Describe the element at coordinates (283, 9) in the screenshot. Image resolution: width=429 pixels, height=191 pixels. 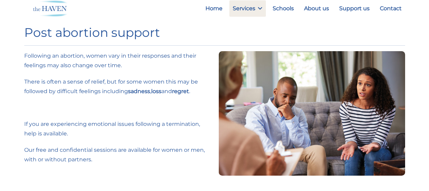
I see `a: Schools` at that location.